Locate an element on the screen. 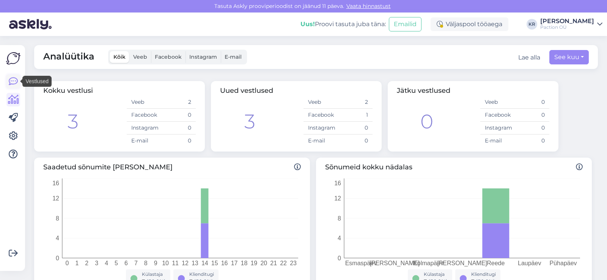 The image size is (607, 280). tspan: 14 is located at coordinates (205, 263).